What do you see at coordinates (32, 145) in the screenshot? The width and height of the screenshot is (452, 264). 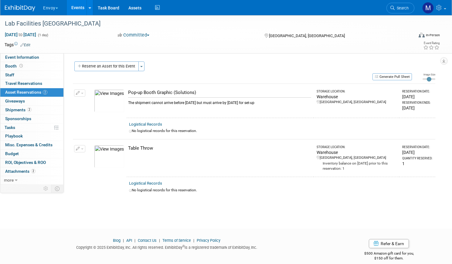 I see `a: Misc. Expenses & Credits` at bounding box center [32, 145].